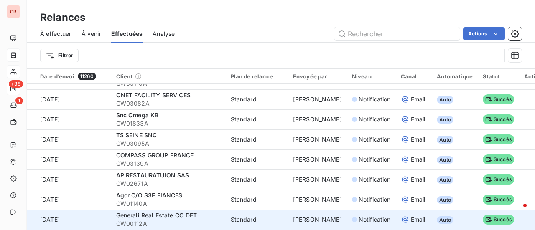  What do you see at coordinates (59, 56) in the screenshot?
I see `button: Filtrer` at bounding box center [59, 56].